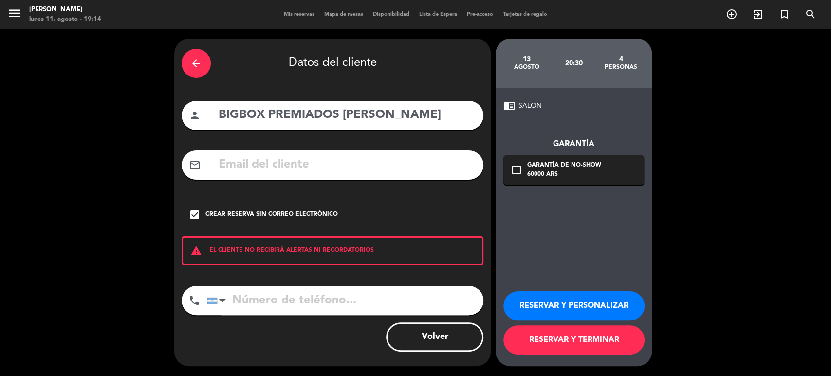 This screenshot has width=831, height=376. What do you see at coordinates (299, 14) in the screenshot?
I see `span: Mis reservas` at bounding box center [299, 14].